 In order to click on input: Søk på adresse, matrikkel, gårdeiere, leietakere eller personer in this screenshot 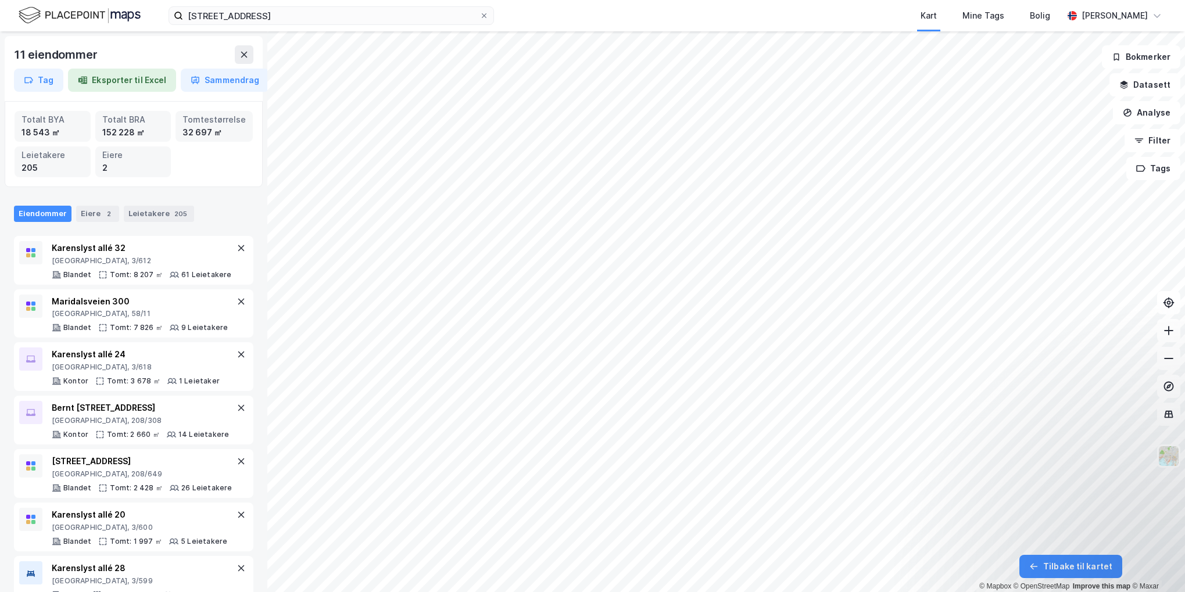, I will do `click(331, 16)`.